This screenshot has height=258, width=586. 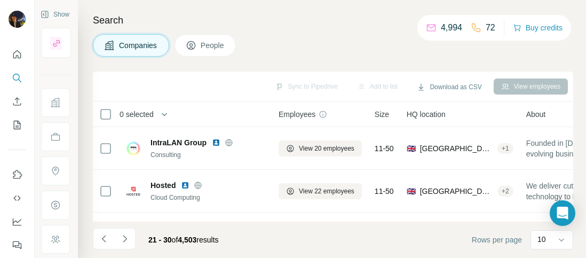 I want to click on img: Avatar, so click(x=17, y=19).